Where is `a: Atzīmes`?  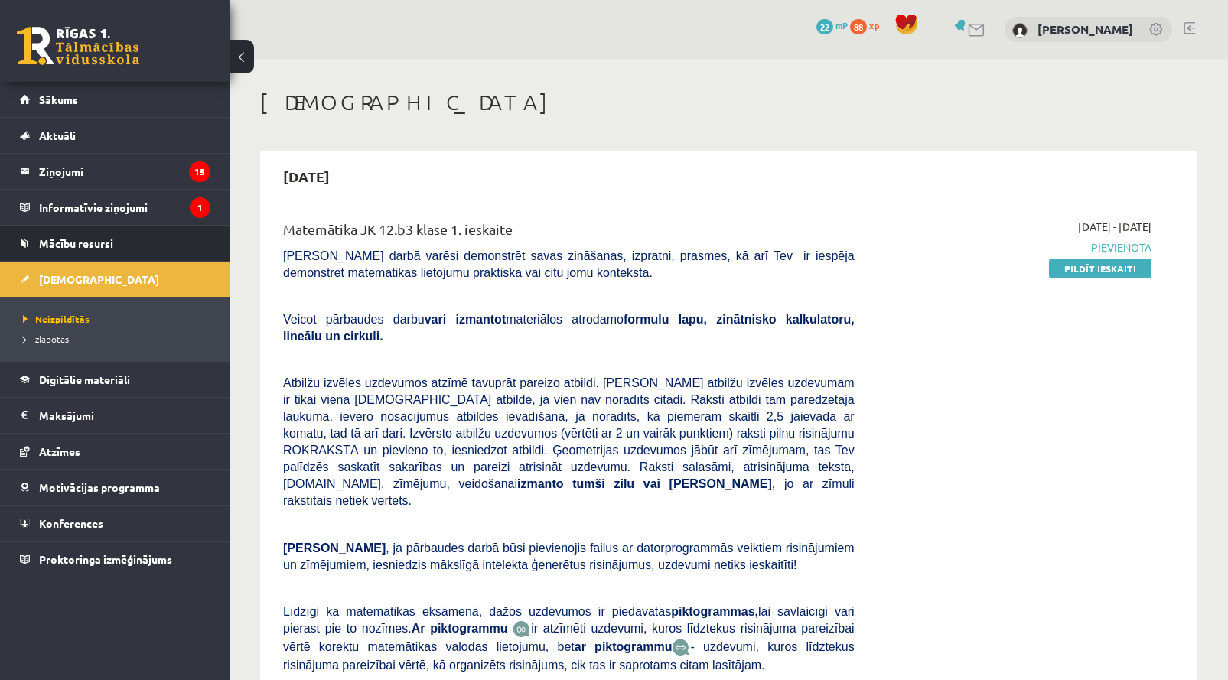 a: Atzīmes is located at coordinates (115, 451).